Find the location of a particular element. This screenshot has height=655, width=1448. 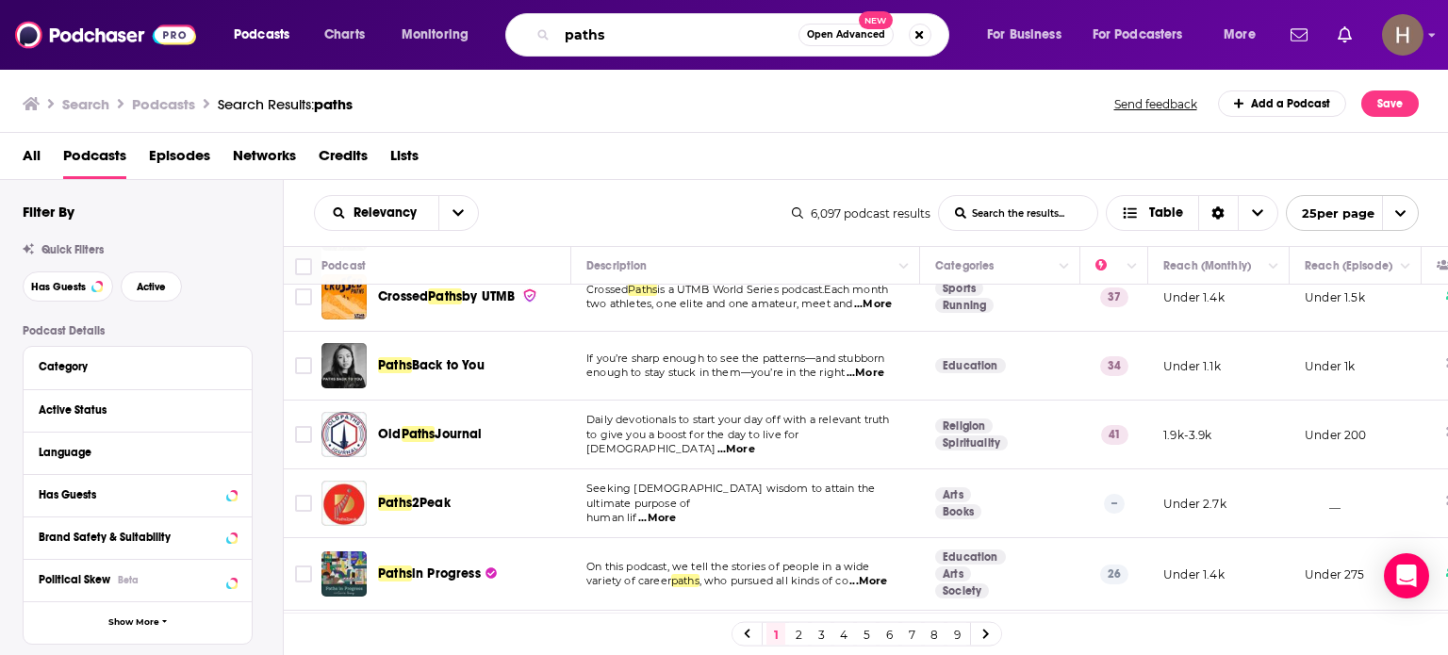

span: Journal is located at coordinates (458, 434).